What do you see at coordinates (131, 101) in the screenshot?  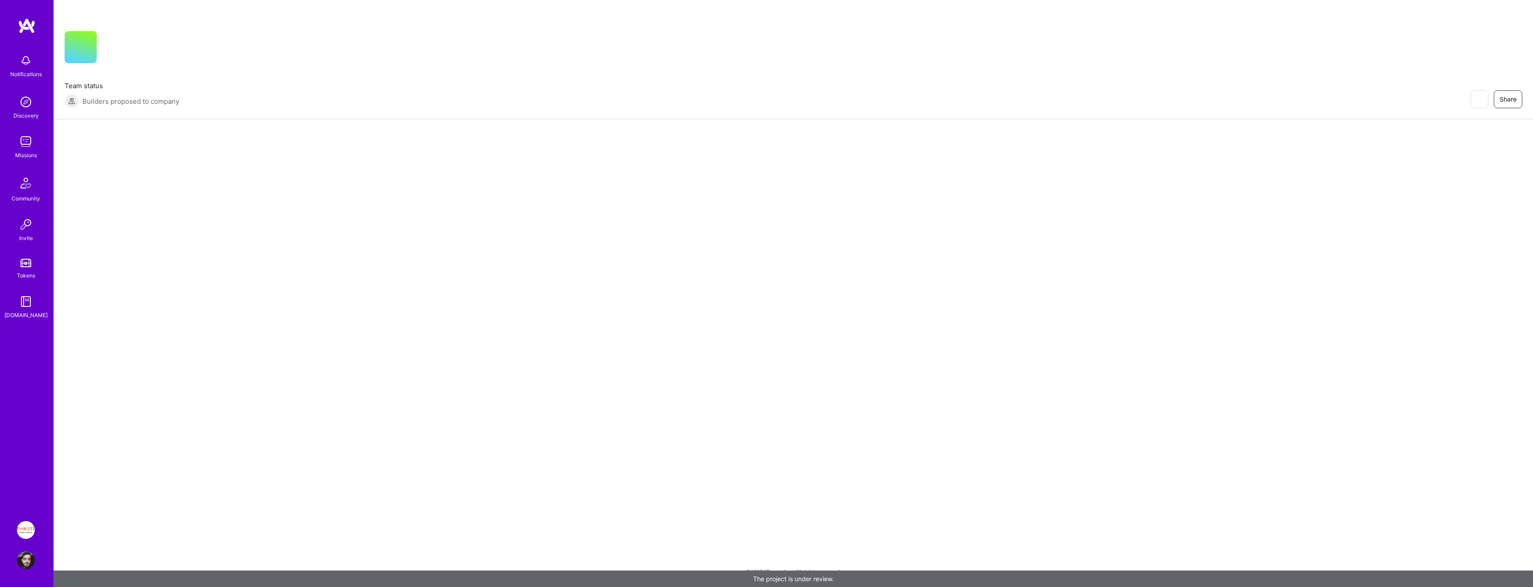 I see `span: Builders proposed to company` at bounding box center [131, 101].